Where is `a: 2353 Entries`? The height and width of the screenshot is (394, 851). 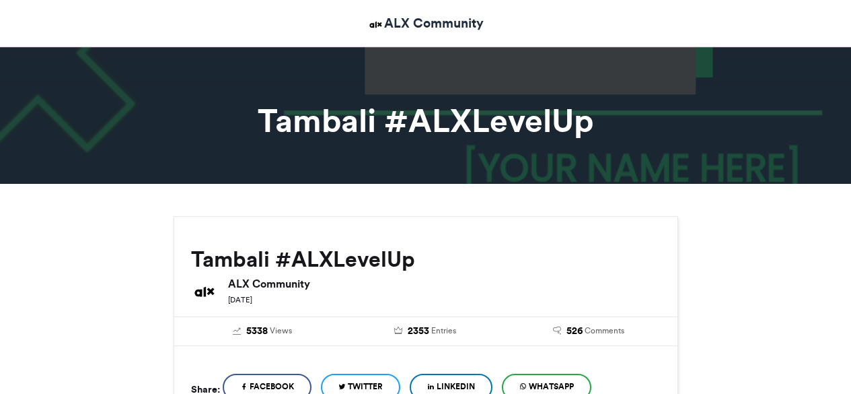
a: 2353 Entries is located at coordinates (425, 331).